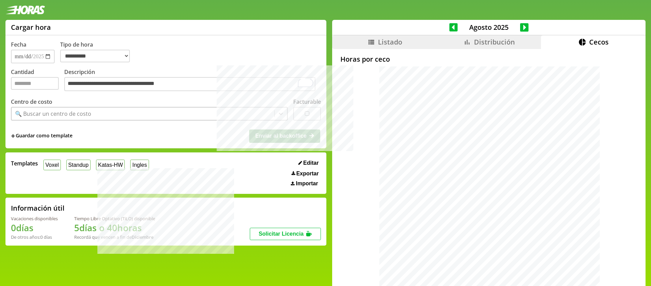 Image resolution: width=651 pixels, height=286 pixels. What do you see at coordinates (34, 227) in the screenshot?
I see `h1: 0 días` at bounding box center [34, 227].